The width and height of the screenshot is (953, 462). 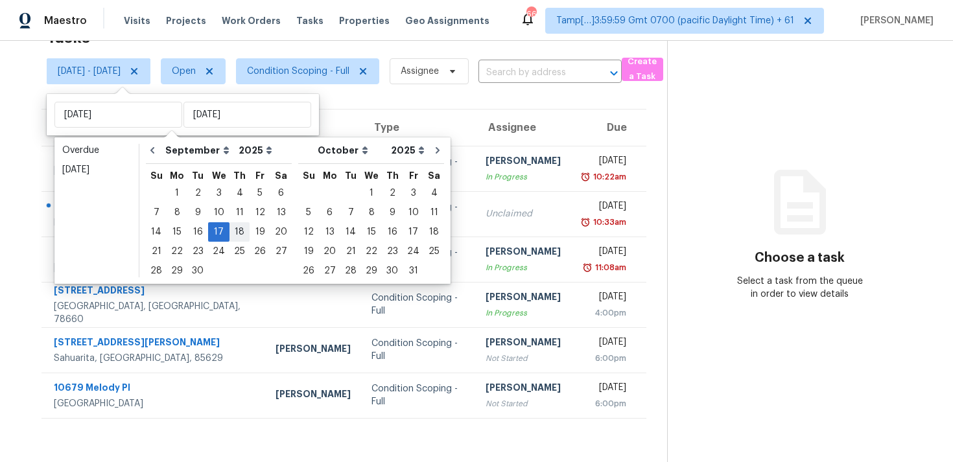 What do you see at coordinates (604, 313) in the screenshot?
I see `div: 4:00pm` at bounding box center [604, 313].